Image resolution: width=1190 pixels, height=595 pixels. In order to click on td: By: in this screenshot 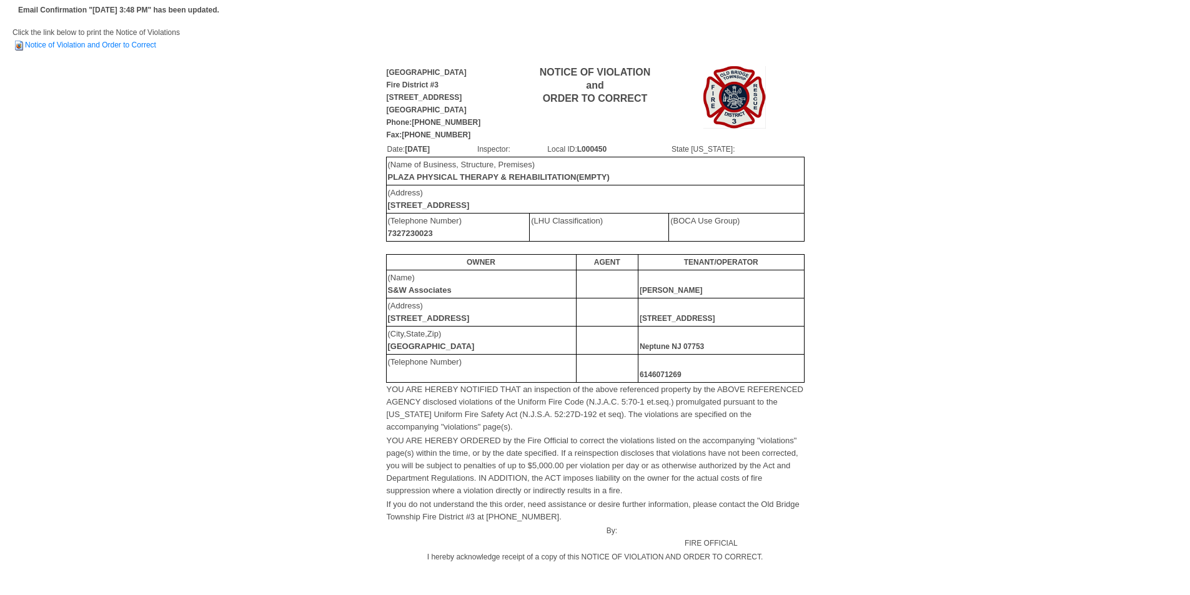, I will do `click(502, 537)`.